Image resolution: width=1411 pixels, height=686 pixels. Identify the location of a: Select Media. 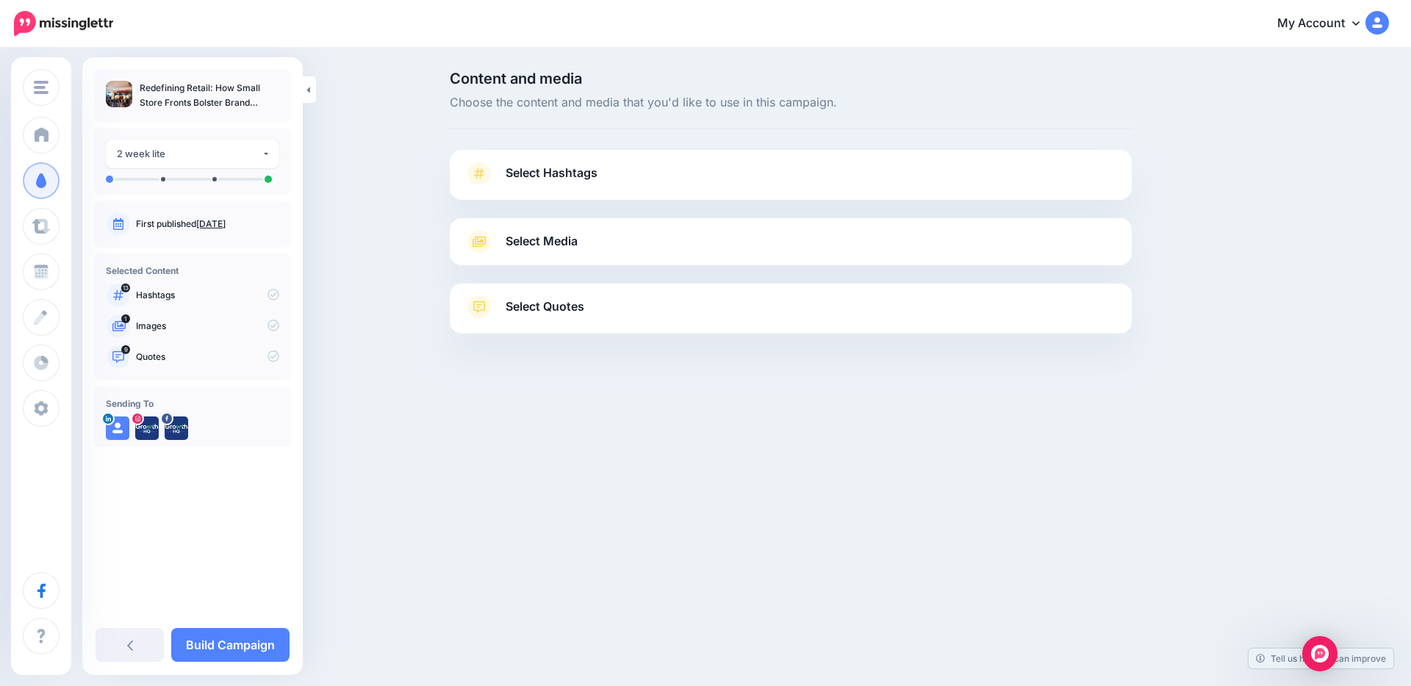
(791, 242).